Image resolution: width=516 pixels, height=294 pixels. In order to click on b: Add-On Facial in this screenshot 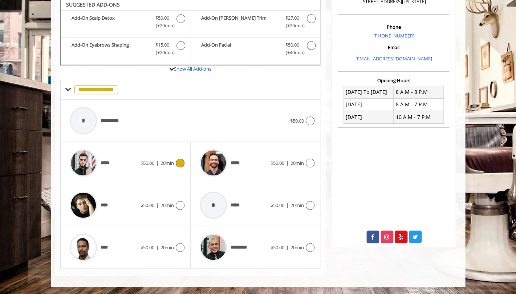, I will do `click(240, 49)`.